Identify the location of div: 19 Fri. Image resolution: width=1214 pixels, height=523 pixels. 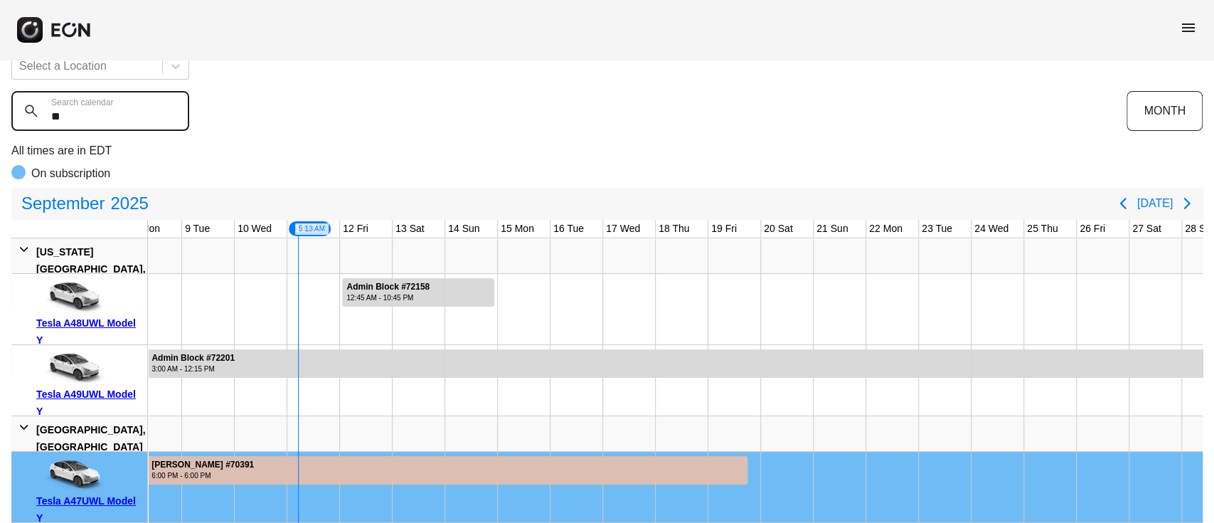
(724, 228).